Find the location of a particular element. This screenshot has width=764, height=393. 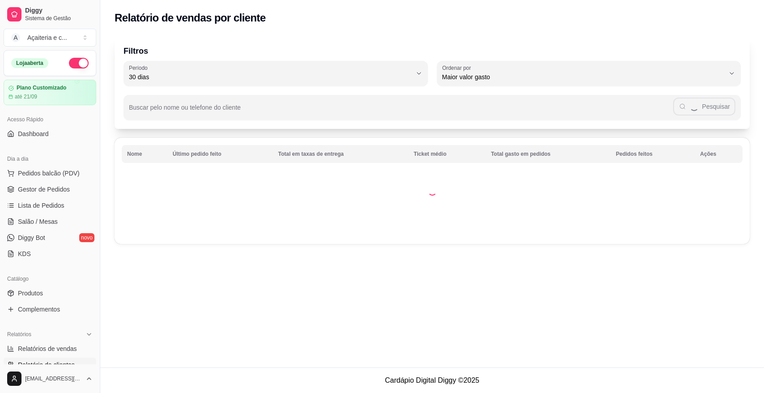

span: Relatórios de vendas is located at coordinates (47, 348).